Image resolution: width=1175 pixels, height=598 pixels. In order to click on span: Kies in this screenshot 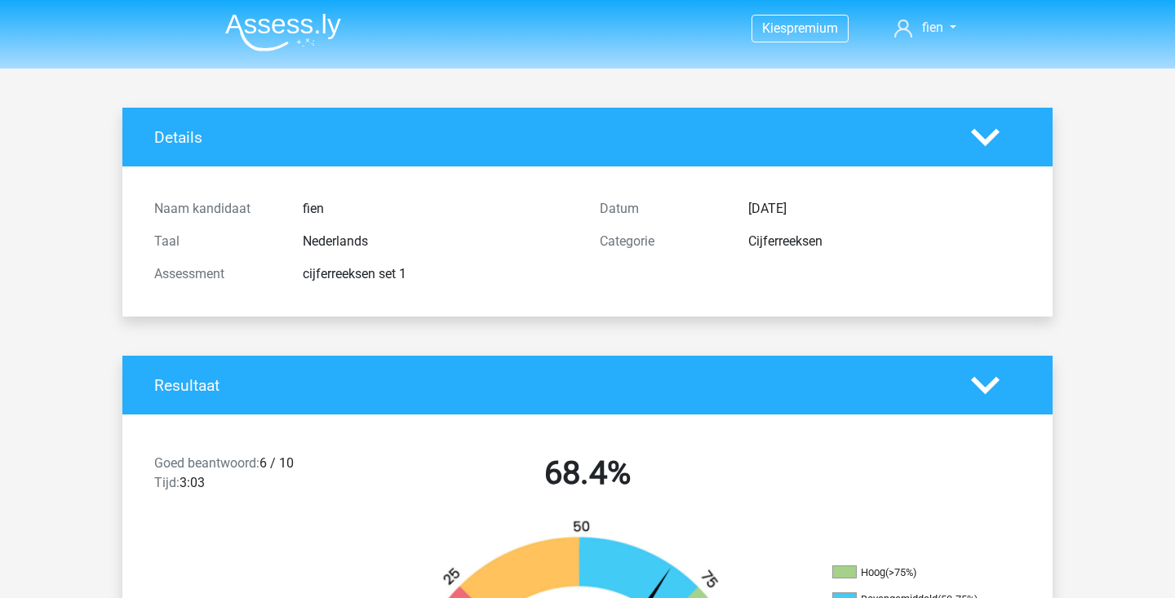, I will do `click(774, 28)`.